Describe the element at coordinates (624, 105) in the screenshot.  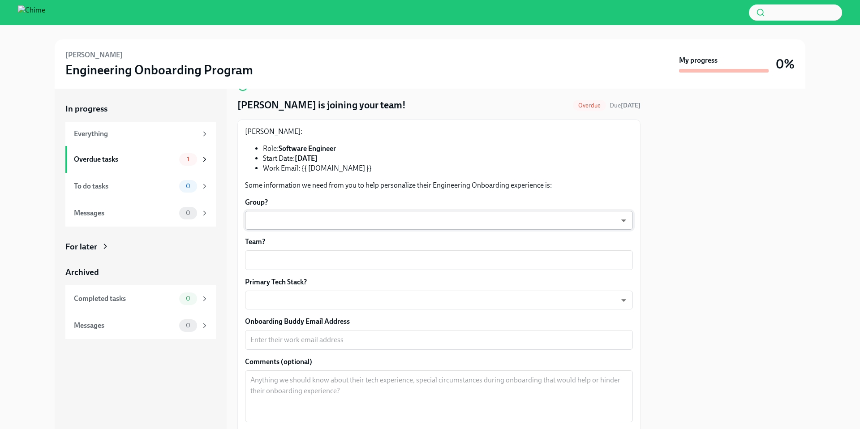
I see `span: August 31st, 2025 09:00` at that location.